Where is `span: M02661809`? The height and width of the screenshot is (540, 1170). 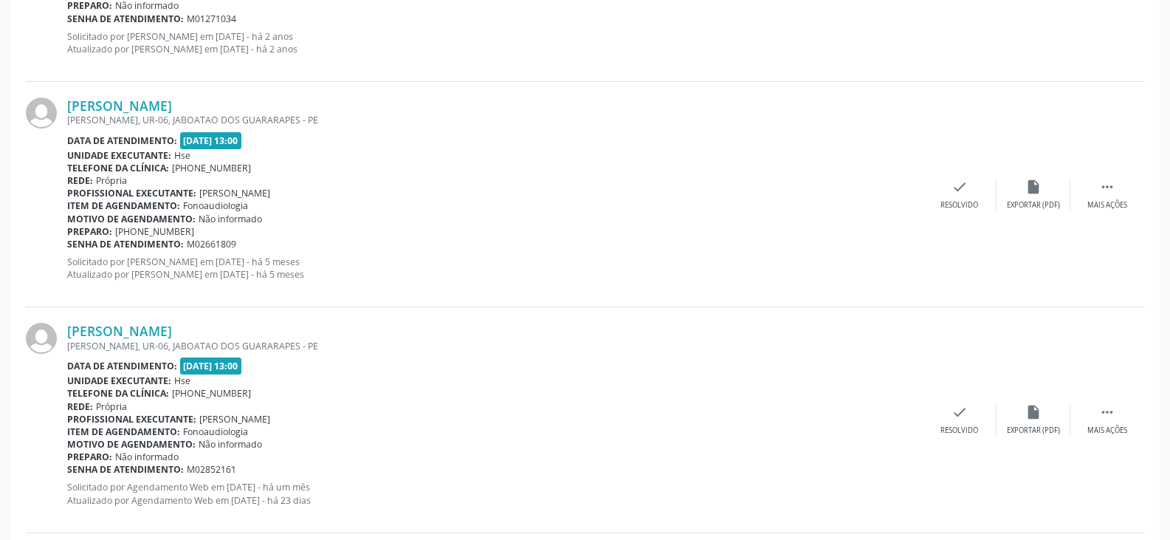 span: M02661809 is located at coordinates (211, 244).